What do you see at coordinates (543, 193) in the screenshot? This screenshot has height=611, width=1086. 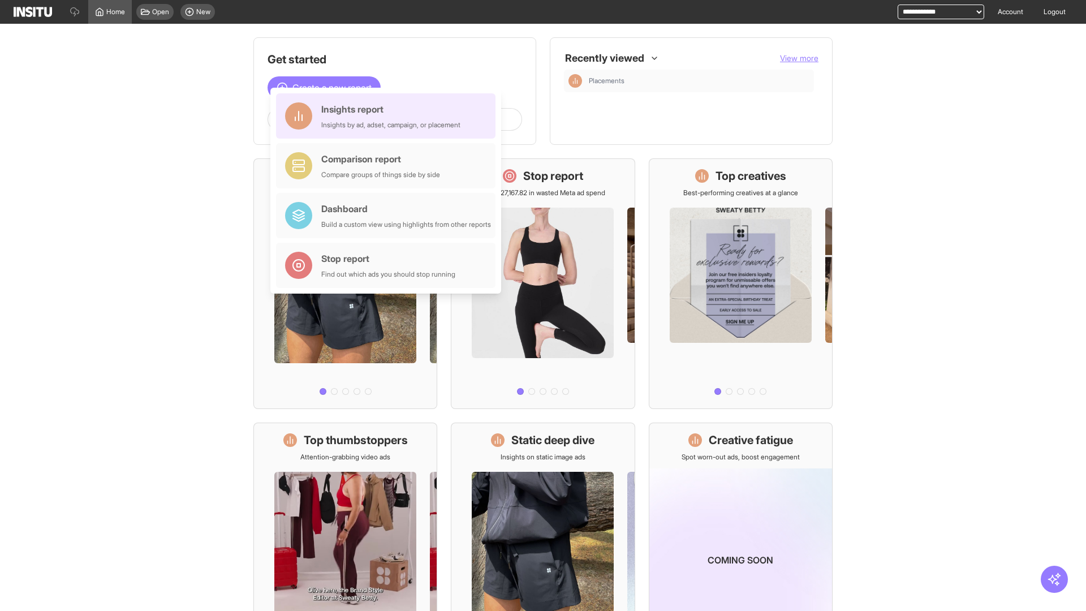 I see `p: Save £27,167.82 in wasted Meta ad spend` at bounding box center [543, 193].